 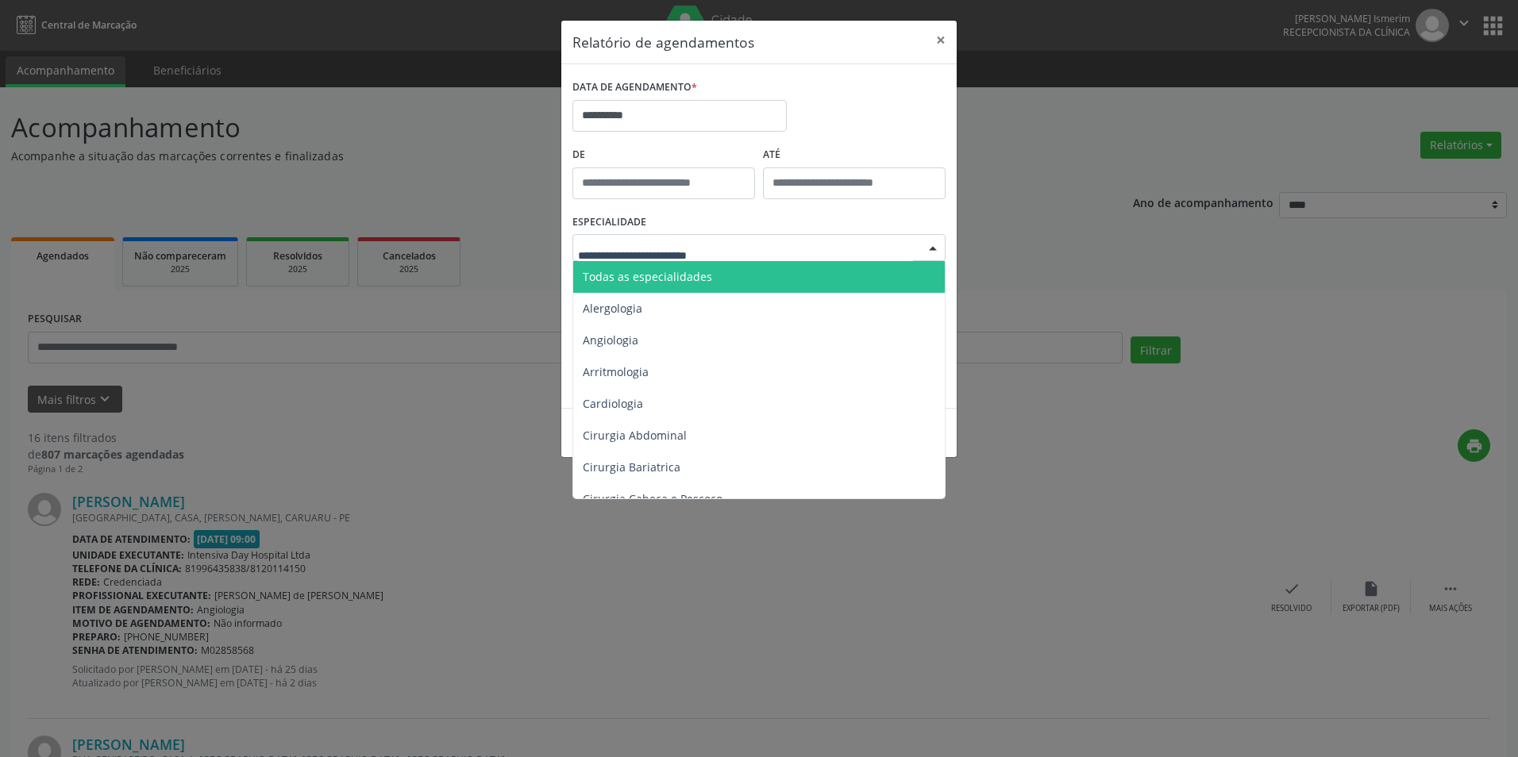 I want to click on span: Cirurgia Abdominal, so click(x=634, y=435).